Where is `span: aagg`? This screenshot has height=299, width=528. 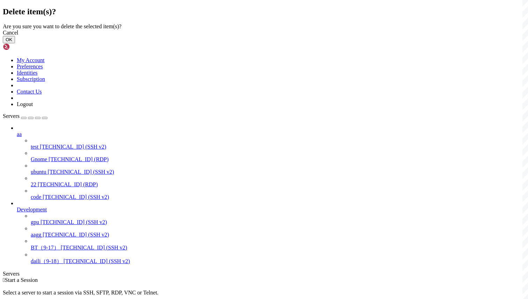 span: aagg is located at coordinates (36, 235).